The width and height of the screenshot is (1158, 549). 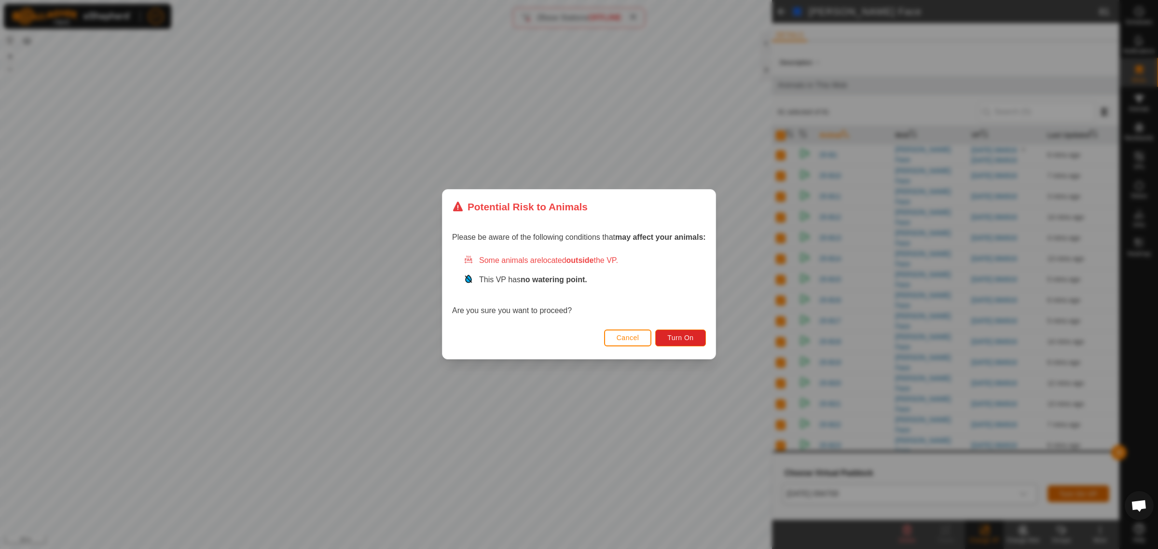 I want to click on div: Open chat, so click(x=1139, y=506).